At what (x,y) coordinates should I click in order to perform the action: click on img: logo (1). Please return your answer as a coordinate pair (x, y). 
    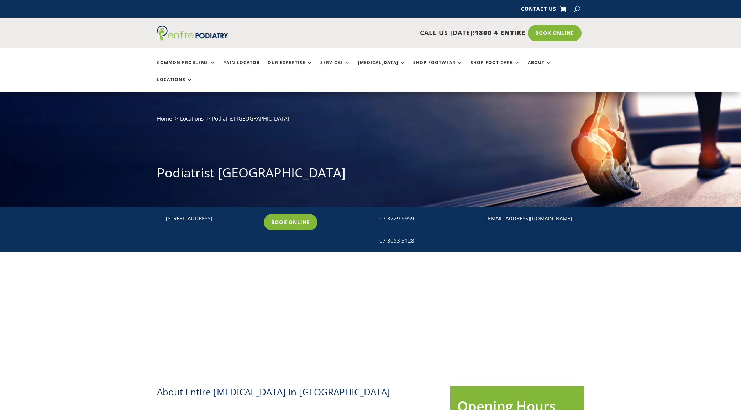
    Looking at the image, I should click on (193, 33).